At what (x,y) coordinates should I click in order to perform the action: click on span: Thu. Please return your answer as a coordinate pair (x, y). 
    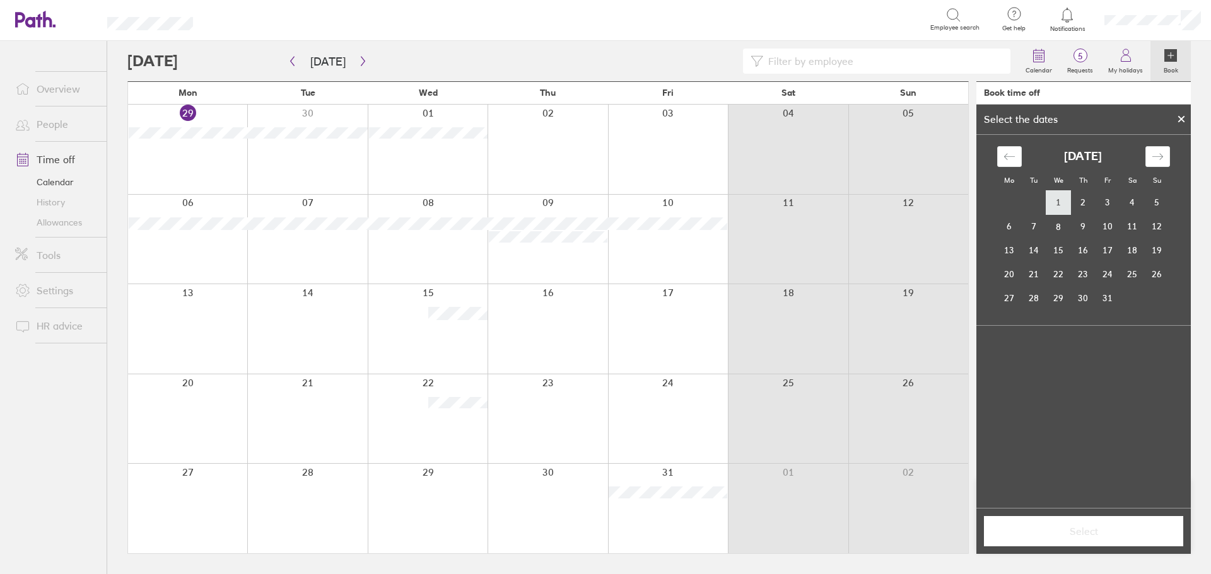
    Looking at the image, I should click on (547, 93).